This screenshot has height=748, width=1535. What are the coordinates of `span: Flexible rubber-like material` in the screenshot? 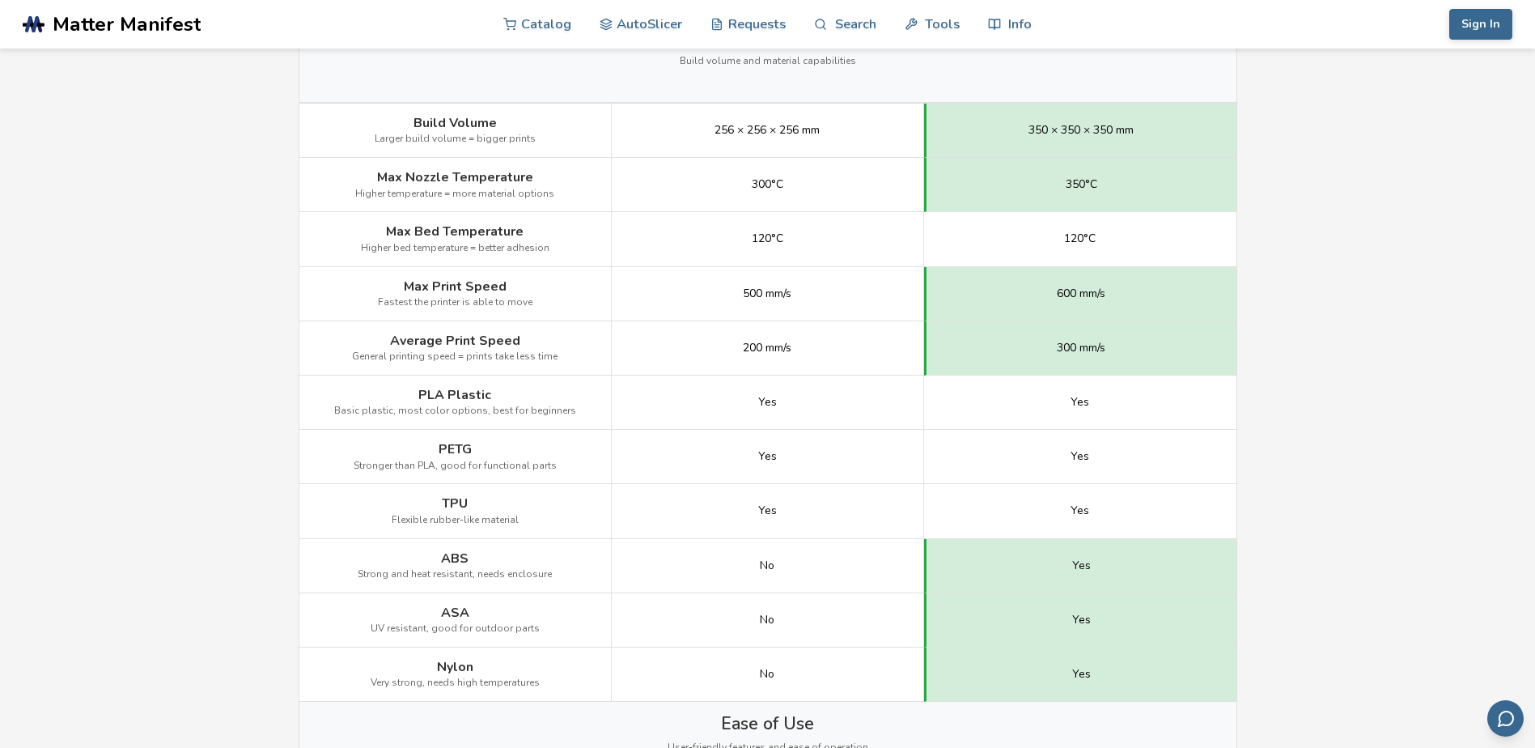 It's located at (455, 520).